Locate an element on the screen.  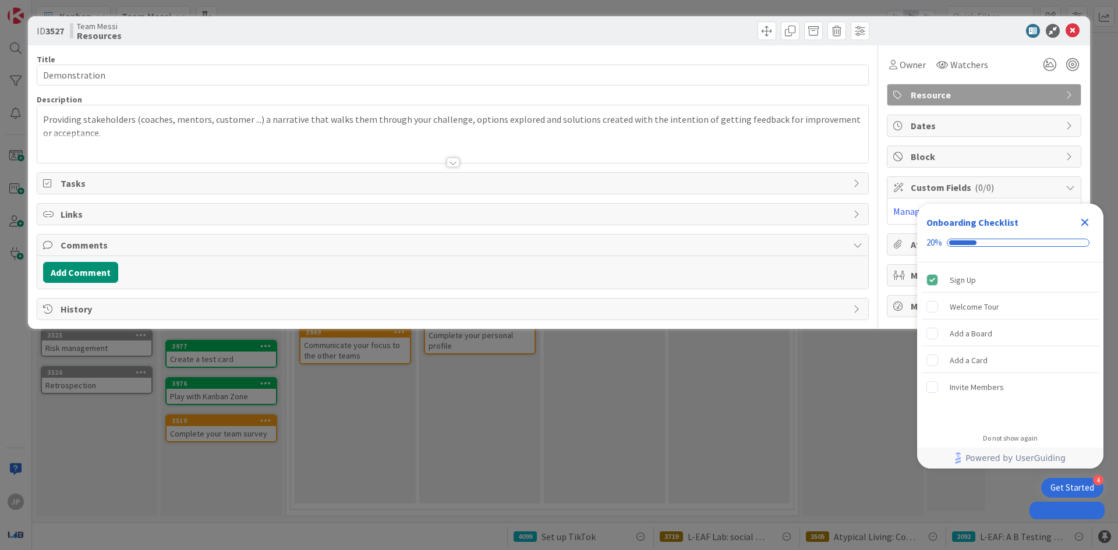
span: Description is located at coordinates (59, 100).